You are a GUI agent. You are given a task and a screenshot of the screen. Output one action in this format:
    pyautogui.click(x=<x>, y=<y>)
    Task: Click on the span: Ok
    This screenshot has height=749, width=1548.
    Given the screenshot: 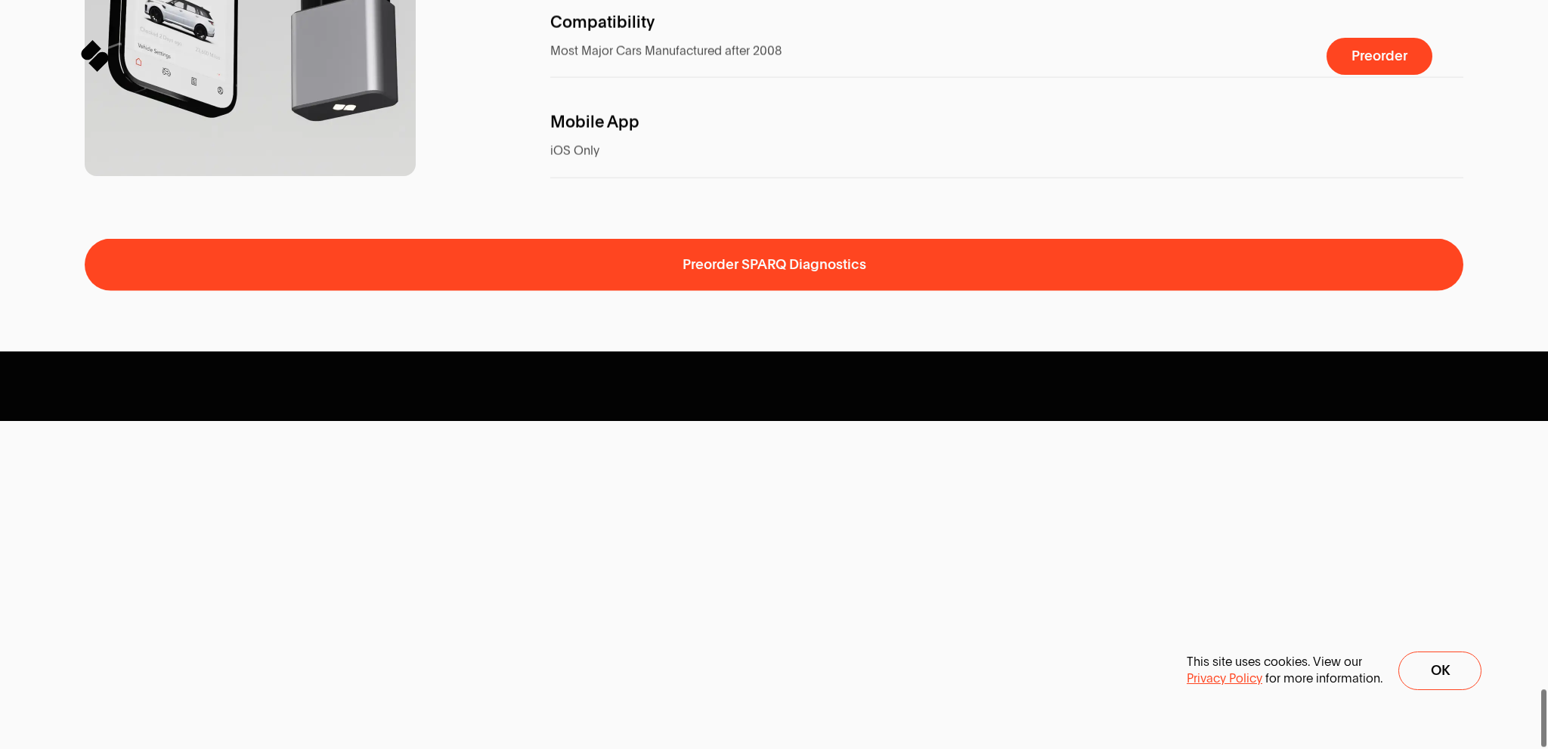 What is the action you would take?
    pyautogui.click(x=1440, y=671)
    